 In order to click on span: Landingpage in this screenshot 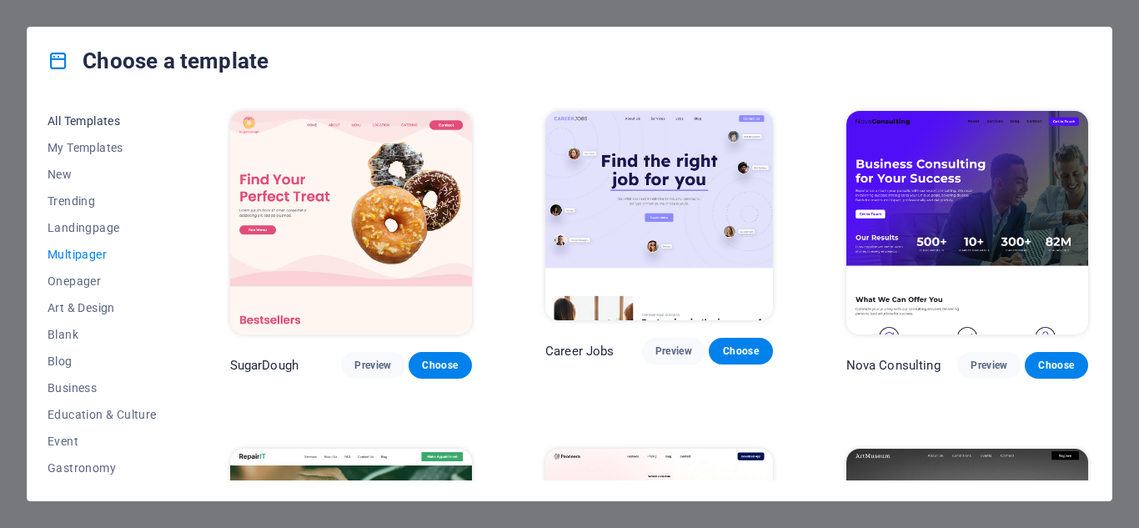, I will do `click(102, 228)`.